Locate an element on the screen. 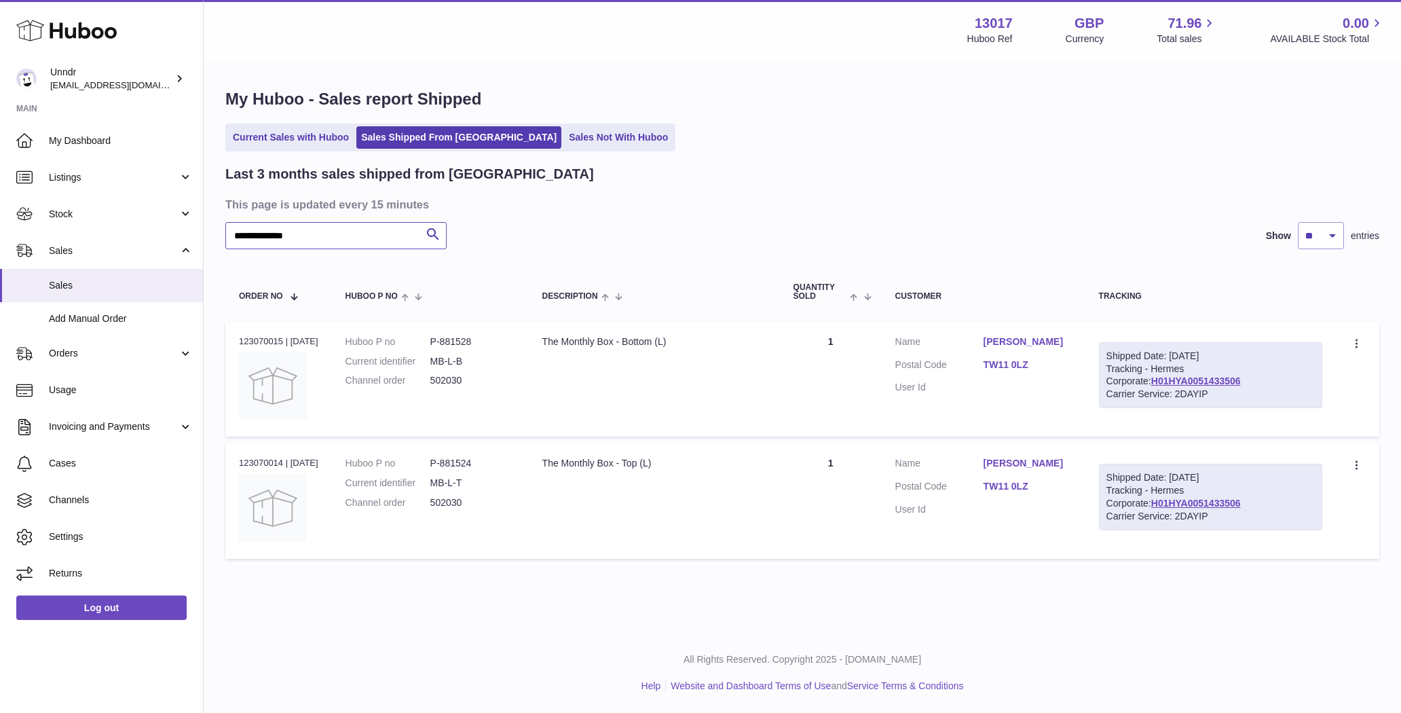 This screenshot has height=713, width=1401. h1: My Huboo - Sales report Shipped is located at coordinates (802, 99).